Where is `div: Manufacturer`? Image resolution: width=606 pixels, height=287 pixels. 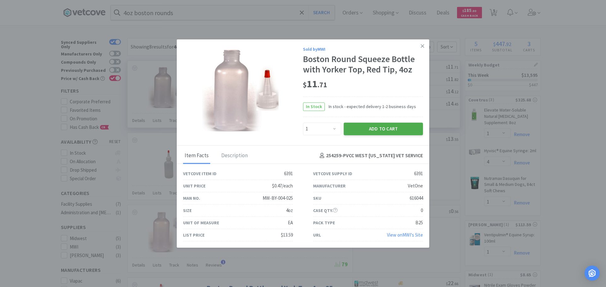 div: Manufacturer is located at coordinates (329, 186).